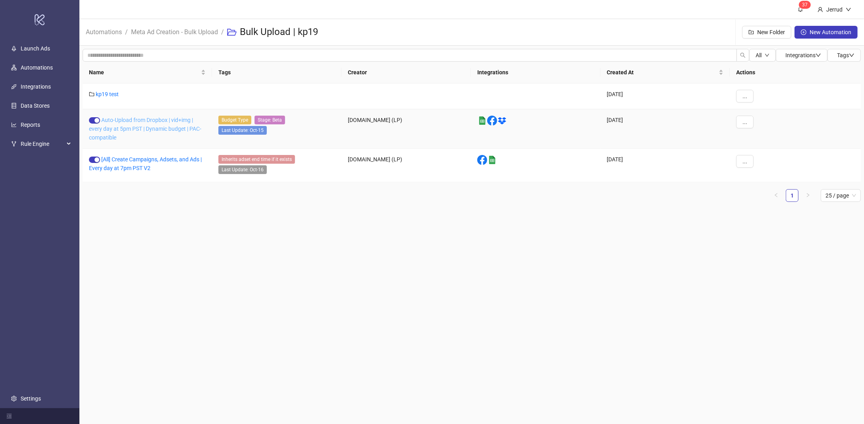 The image size is (864, 424). What do you see at coordinates (800, 9) in the screenshot?
I see `span: bell` at bounding box center [800, 9].